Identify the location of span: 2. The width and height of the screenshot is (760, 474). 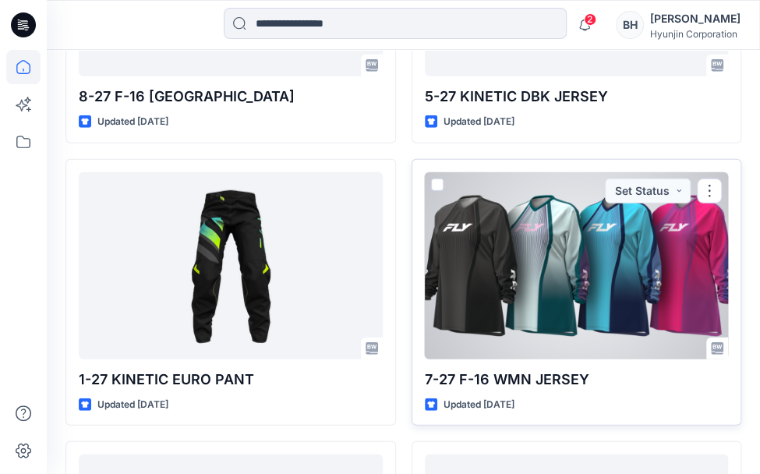
(590, 19).